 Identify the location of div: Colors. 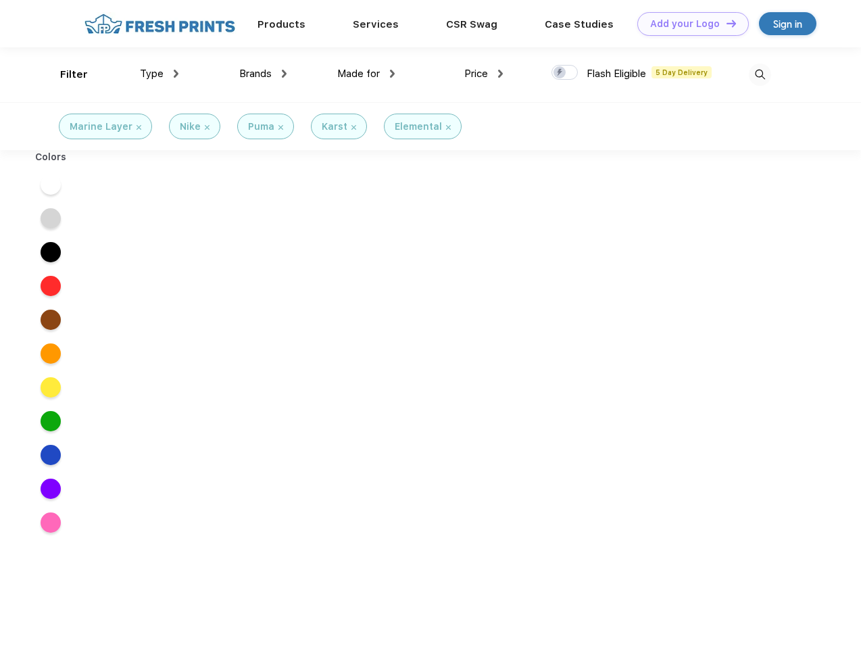
(51, 157).